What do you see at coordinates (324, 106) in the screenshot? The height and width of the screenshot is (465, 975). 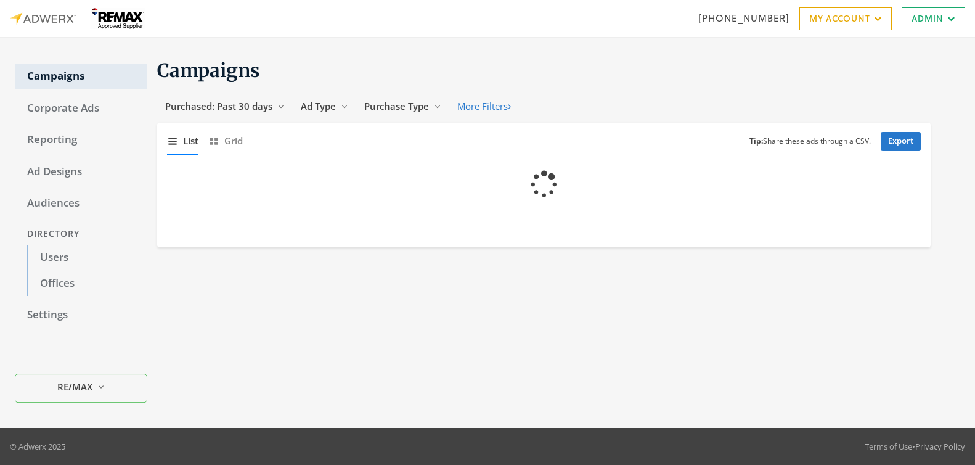 I see `button: Ad Type` at bounding box center [324, 106].